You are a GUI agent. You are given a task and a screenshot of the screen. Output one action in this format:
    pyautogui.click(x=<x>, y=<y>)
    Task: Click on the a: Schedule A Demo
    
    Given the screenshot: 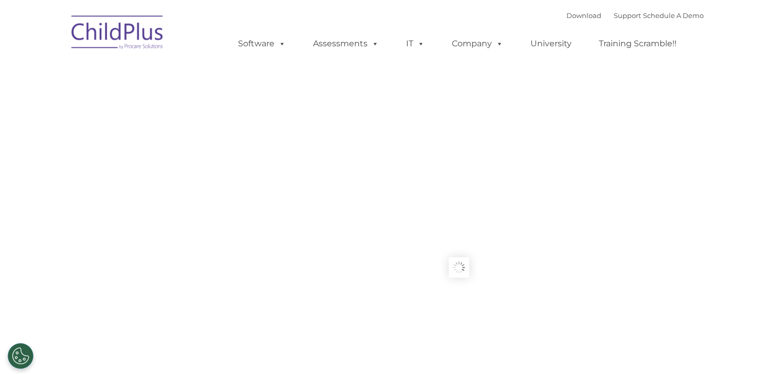 What is the action you would take?
    pyautogui.click(x=673, y=15)
    